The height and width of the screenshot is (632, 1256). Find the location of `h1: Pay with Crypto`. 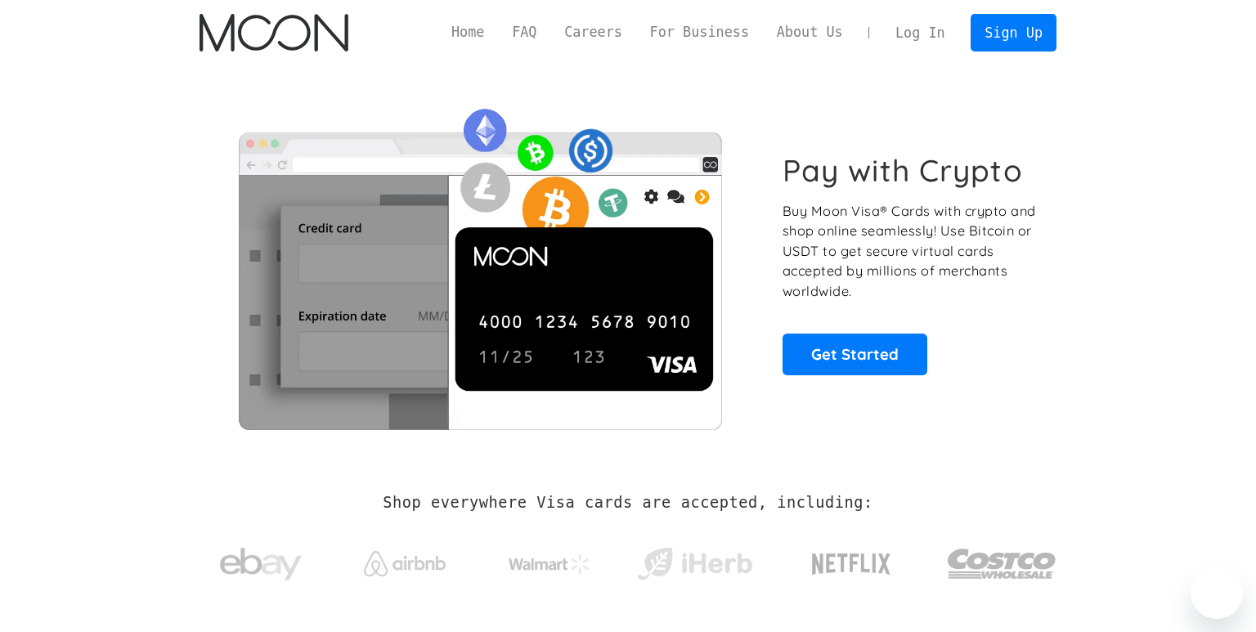

h1: Pay with Crypto is located at coordinates (903, 170).